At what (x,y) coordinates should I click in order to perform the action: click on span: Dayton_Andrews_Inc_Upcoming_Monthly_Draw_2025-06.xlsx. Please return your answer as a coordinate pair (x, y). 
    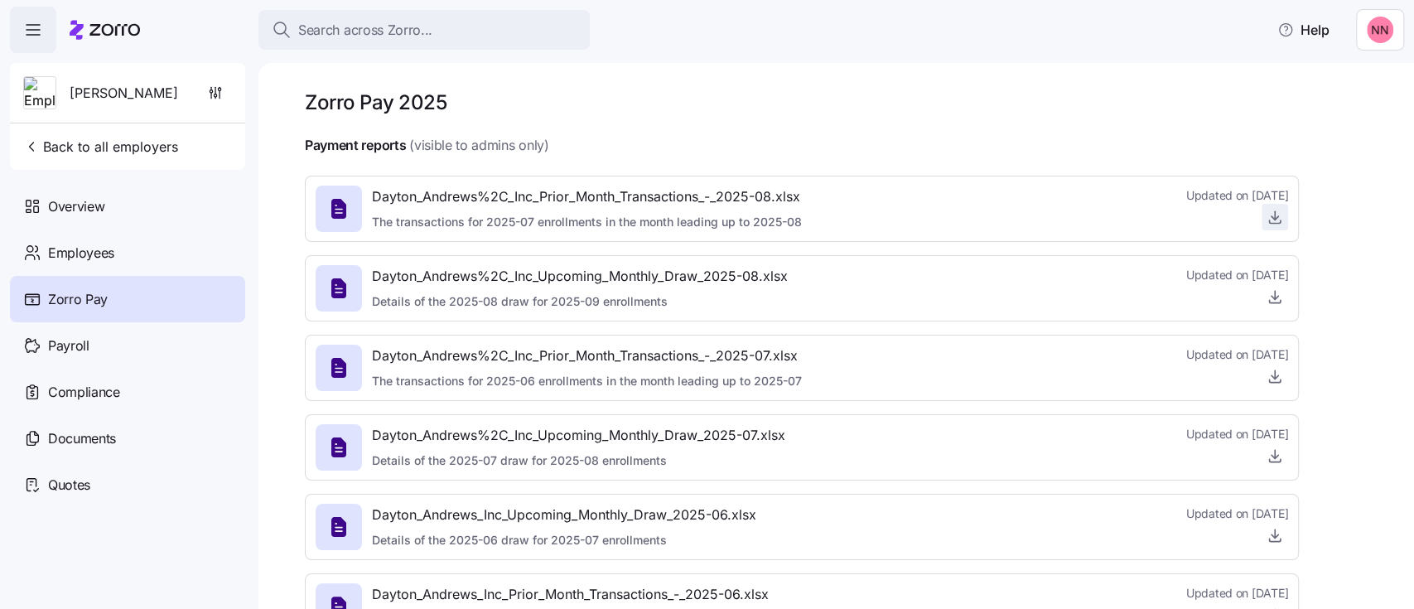
    Looking at the image, I should click on (564, 514).